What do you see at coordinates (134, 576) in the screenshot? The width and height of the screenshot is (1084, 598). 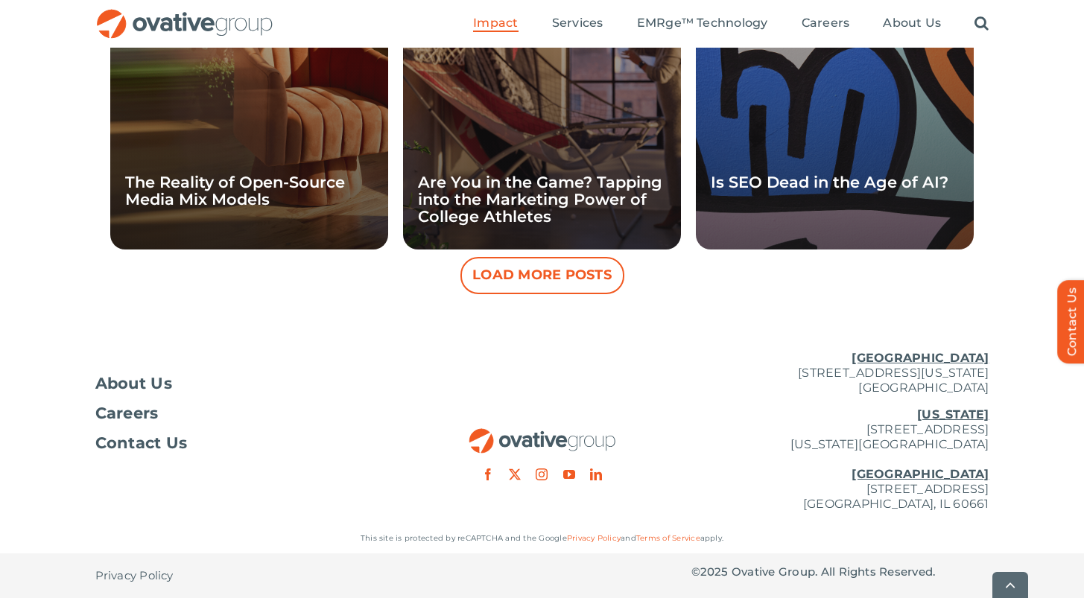 I see `span: Privacy Policy` at bounding box center [134, 576].